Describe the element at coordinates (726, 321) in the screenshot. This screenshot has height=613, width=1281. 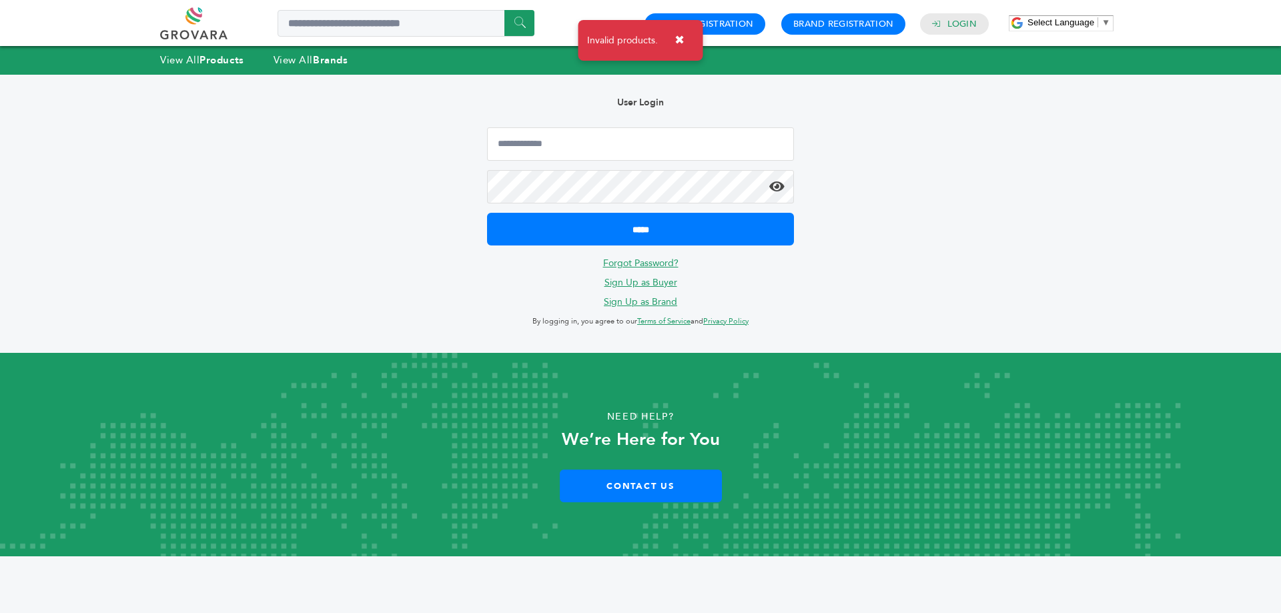
I see `a: Privacy Policy` at that location.